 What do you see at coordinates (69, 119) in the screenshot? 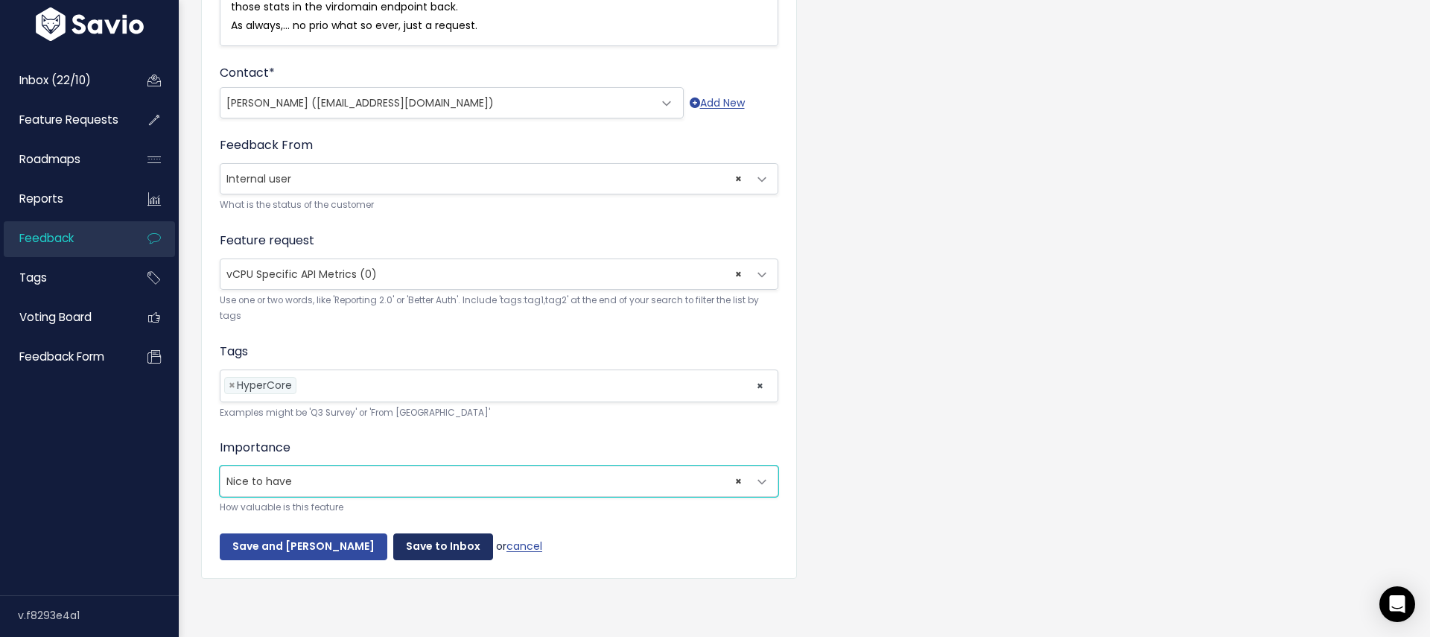
I see `span: Feature Requests` at bounding box center [69, 119].